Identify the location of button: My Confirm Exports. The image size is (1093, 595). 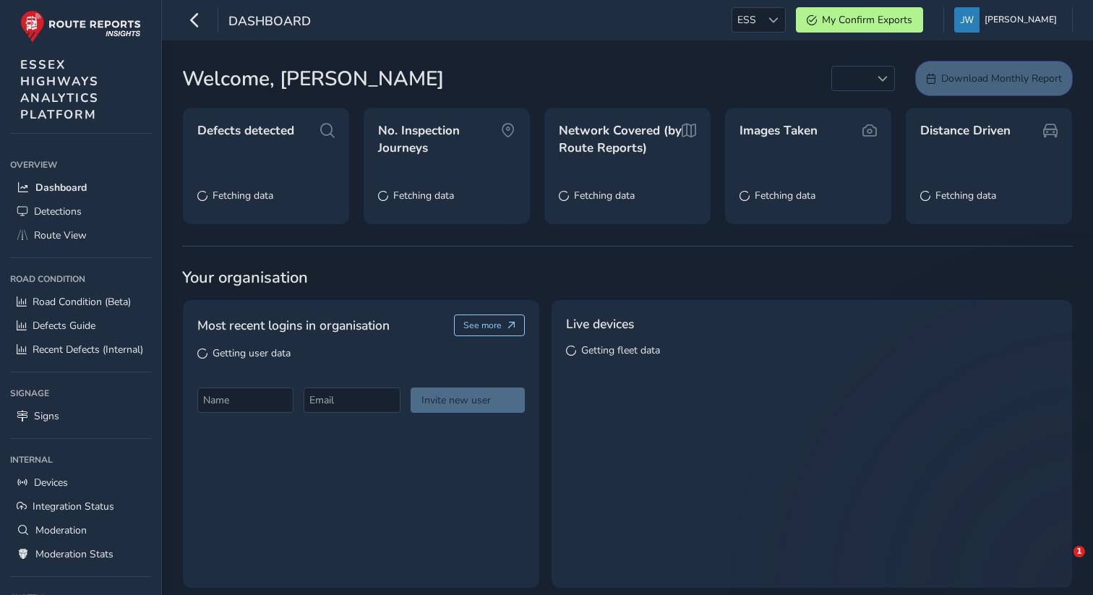
(859, 20).